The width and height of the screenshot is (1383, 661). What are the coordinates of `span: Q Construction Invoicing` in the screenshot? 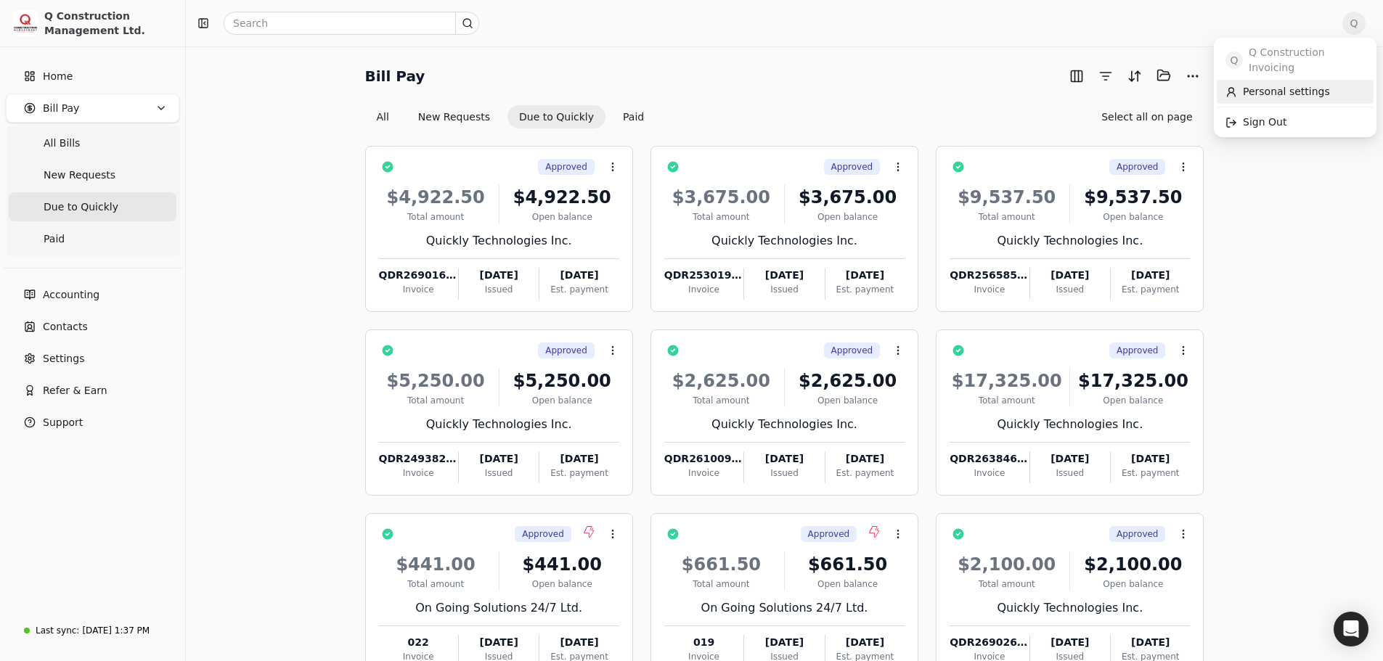 It's located at (1307, 60).